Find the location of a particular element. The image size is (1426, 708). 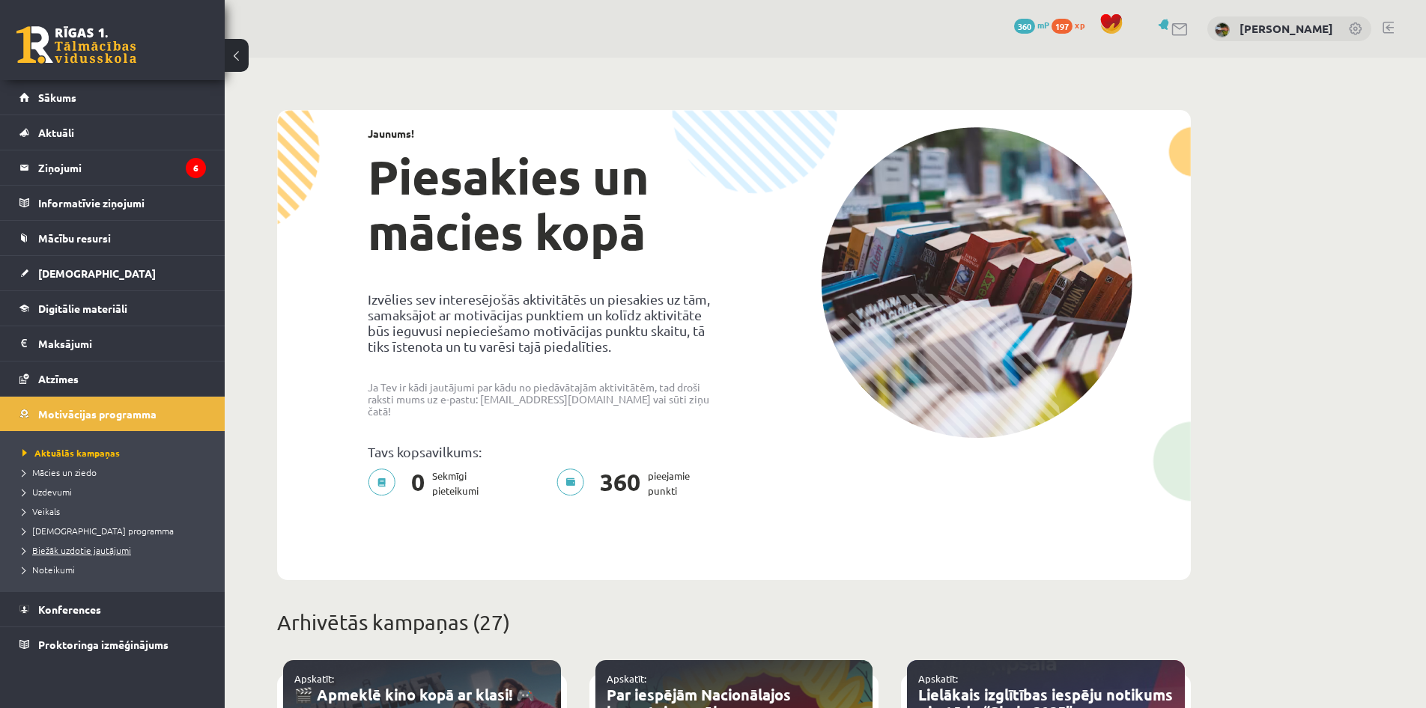

span: mP is located at coordinates (1043, 25).